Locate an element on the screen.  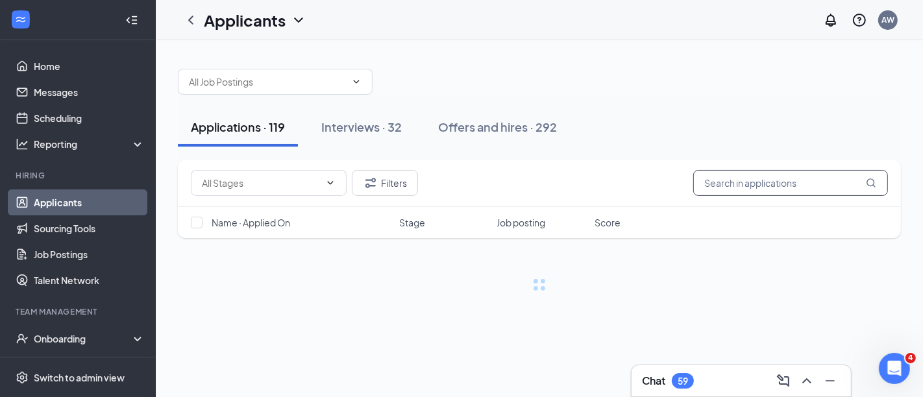
span: Stage is located at coordinates (412, 223).